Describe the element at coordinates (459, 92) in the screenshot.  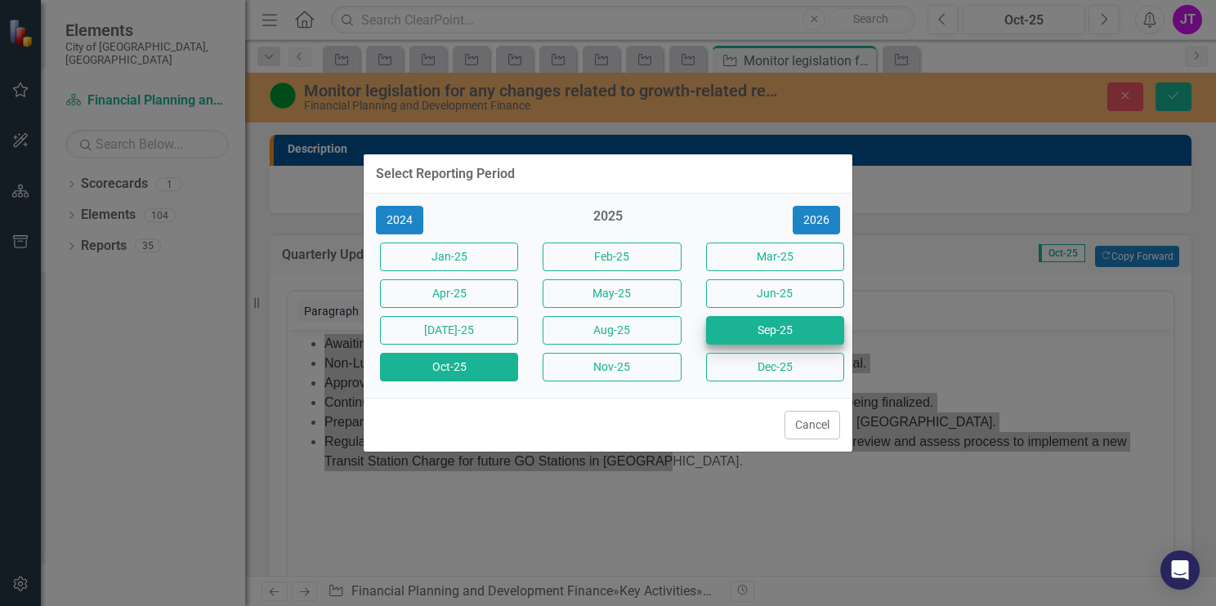
I see `li: Preparing a report to Council to introduce a new Institutional DC expansion credit, similar to [G...` at that location.